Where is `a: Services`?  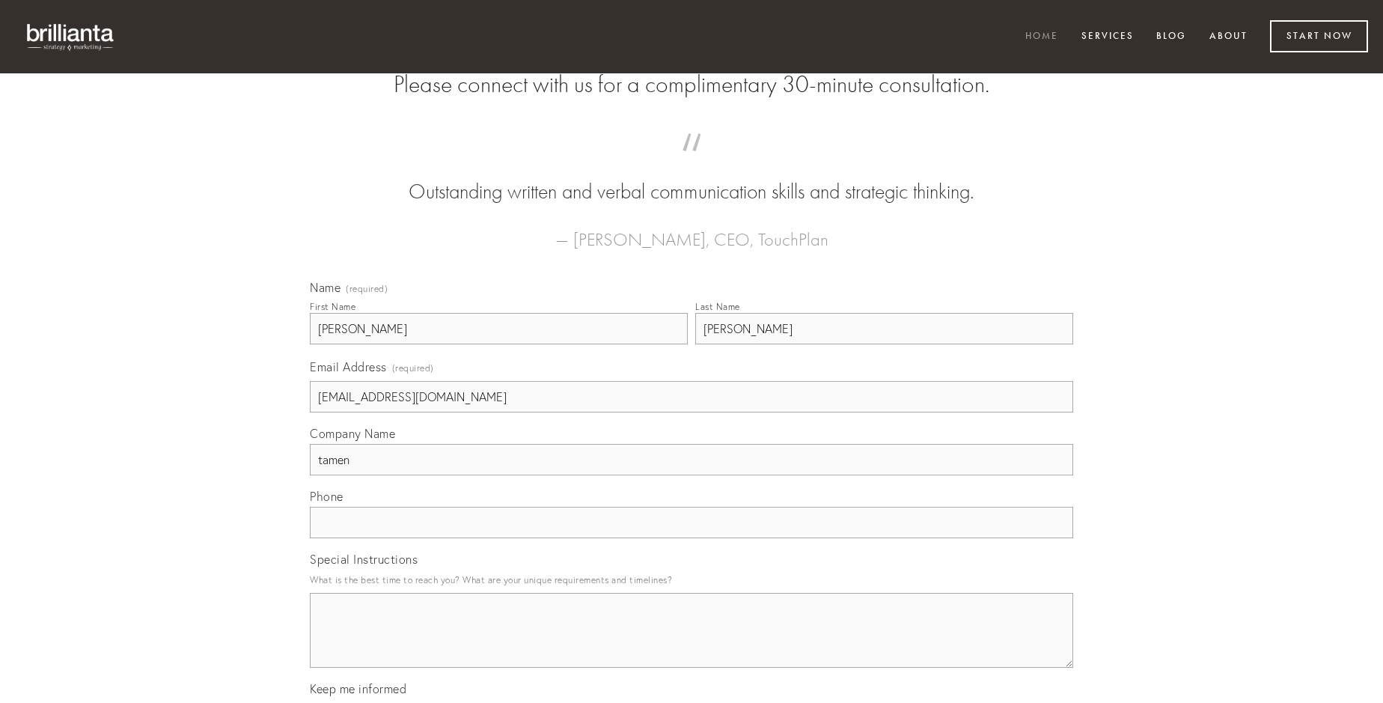 a: Services is located at coordinates (1108, 37).